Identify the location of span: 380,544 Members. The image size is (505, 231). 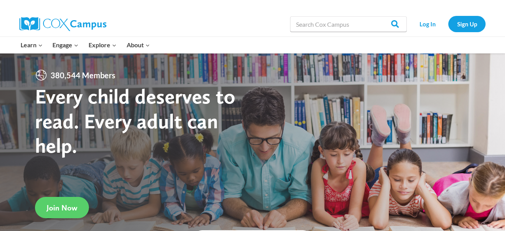
(83, 75).